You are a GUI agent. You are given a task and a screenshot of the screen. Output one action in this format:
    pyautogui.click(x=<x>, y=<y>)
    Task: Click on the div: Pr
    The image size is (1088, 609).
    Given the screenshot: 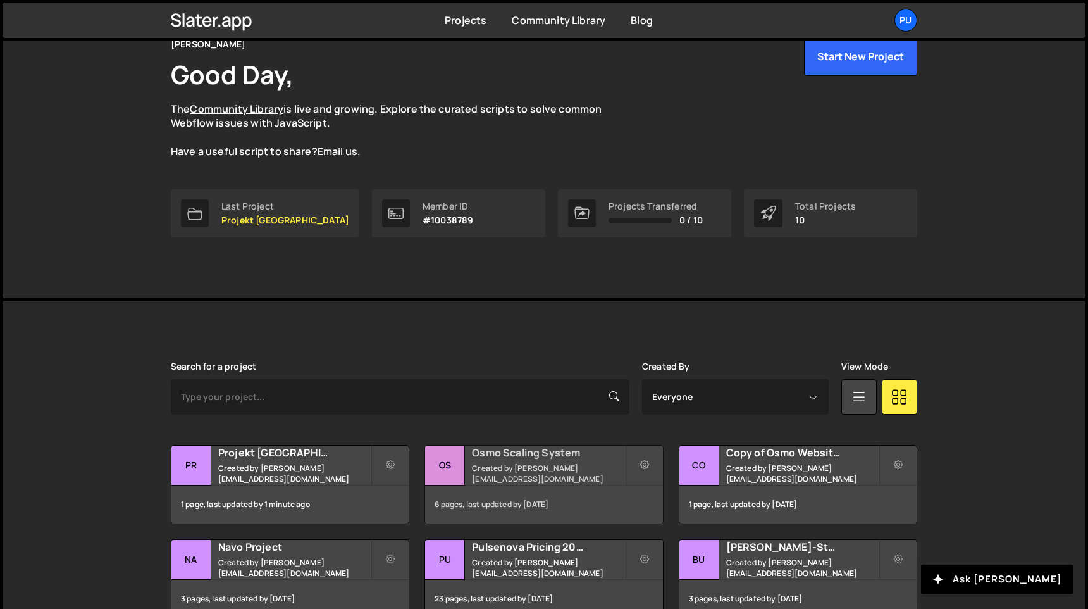 What is the action you would take?
    pyautogui.click(x=191, y=465)
    